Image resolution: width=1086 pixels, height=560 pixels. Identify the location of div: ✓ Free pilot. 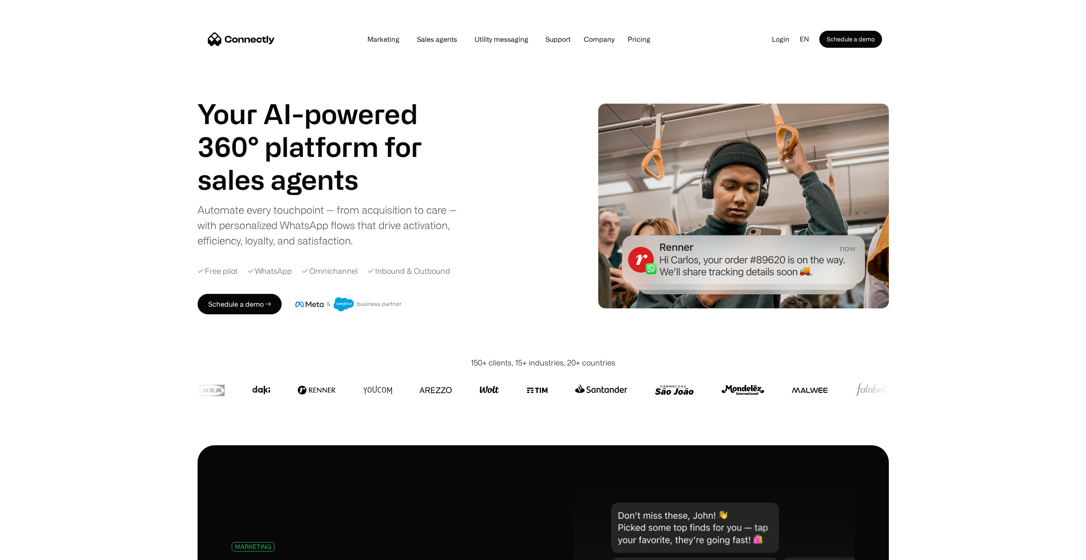
(218, 271).